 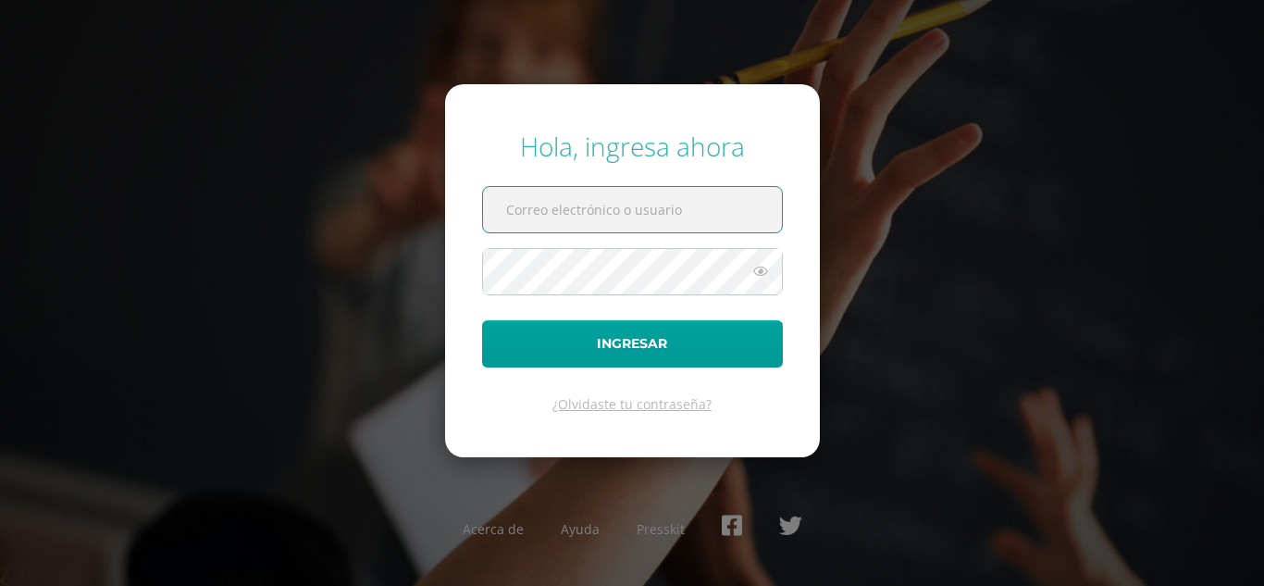 What do you see at coordinates (632, 209) in the screenshot?
I see `input: Correo electrónico o usuario` at bounding box center [632, 209].